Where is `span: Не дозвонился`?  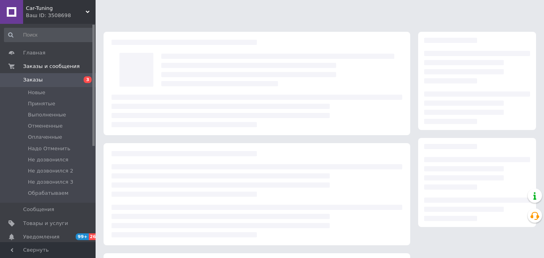 span: Не дозвонился is located at coordinates (48, 160).